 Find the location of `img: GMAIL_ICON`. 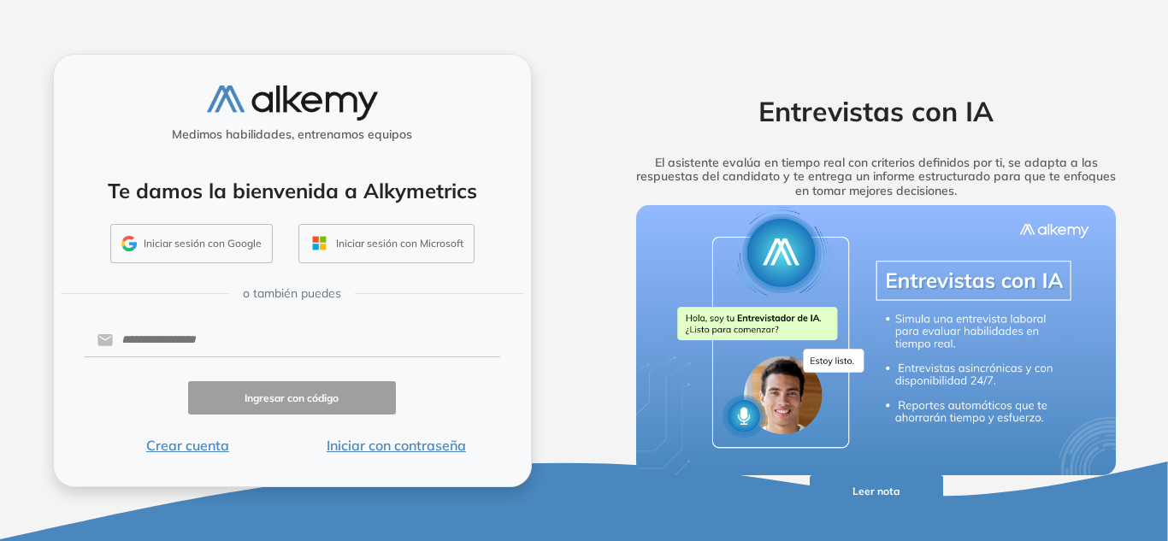

img: GMAIL_ICON is located at coordinates (129, 244).